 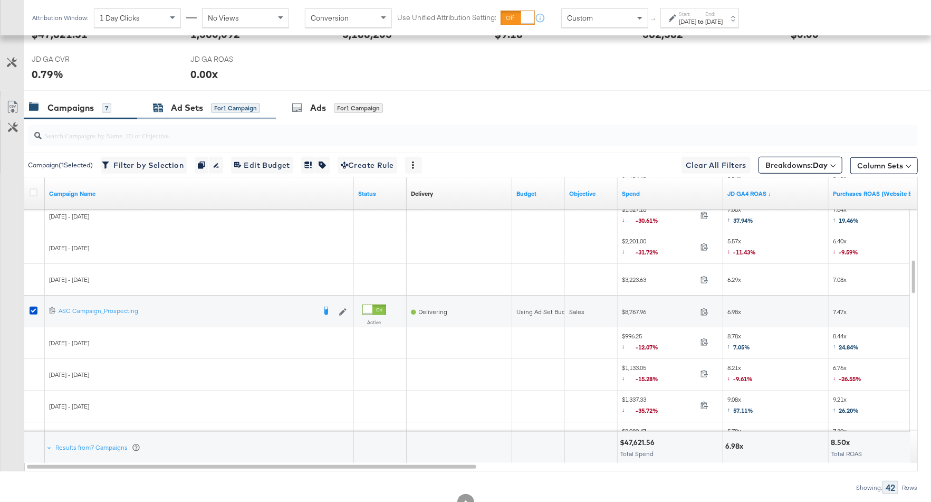 What do you see at coordinates (539, 194) in the screenshot?
I see `a: The maximum amount you're willing to spend on your ads, on average each day or over the lifetime ...` at bounding box center [539, 194].